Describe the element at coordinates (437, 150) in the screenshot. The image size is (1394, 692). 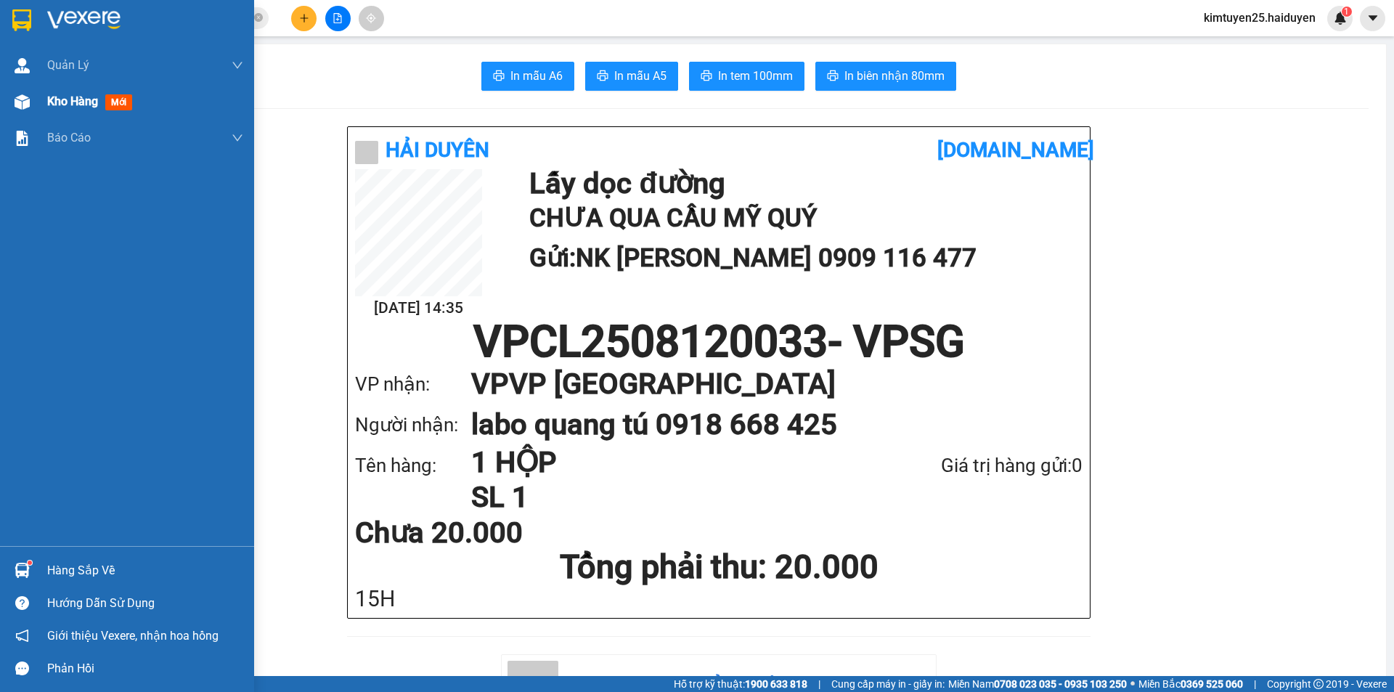
I see `b: Hải Duyên` at that location.